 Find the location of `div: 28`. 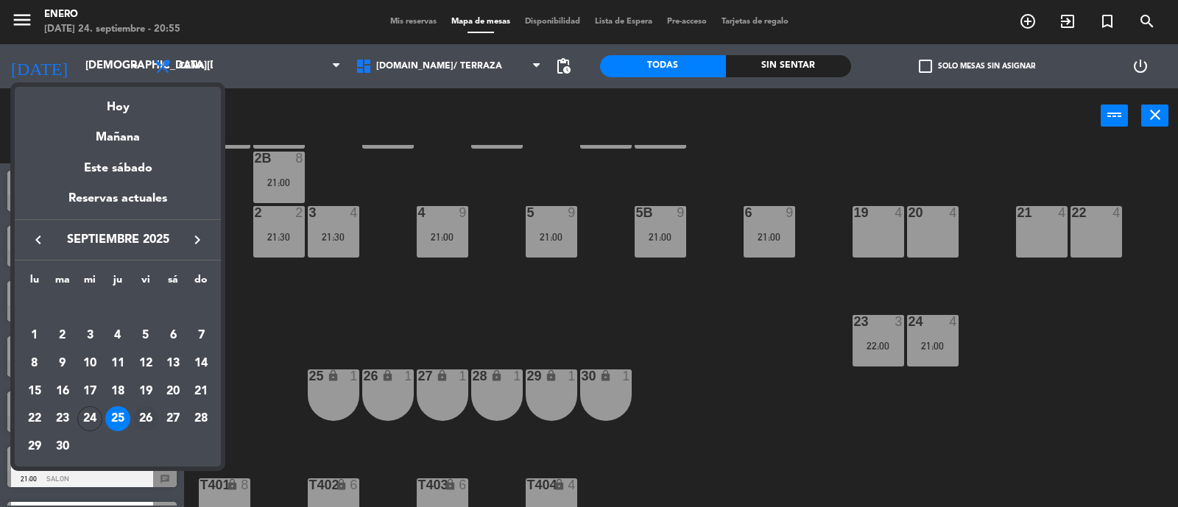

div: 28 is located at coordinates (201, 419).